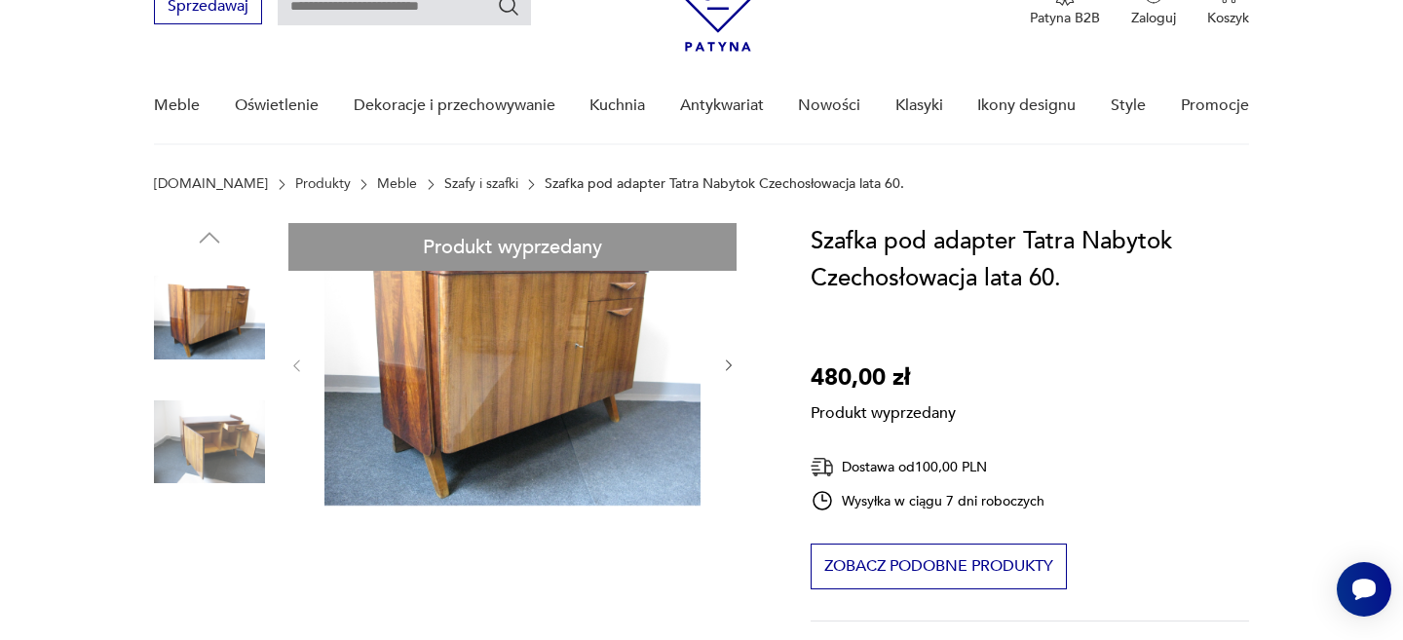 Image resolution: width=1403 pixels, height=640 pixels. I want to click on a: Style, so click(1128, 105).